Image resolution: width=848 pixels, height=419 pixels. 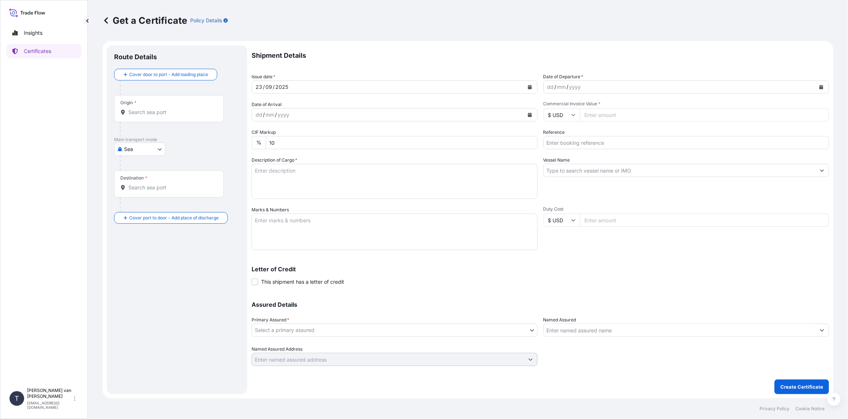 What do you see at coordinates (560, 320) in the screenshot?
I see `label: Named Assured` at bounding box center [560, 320].